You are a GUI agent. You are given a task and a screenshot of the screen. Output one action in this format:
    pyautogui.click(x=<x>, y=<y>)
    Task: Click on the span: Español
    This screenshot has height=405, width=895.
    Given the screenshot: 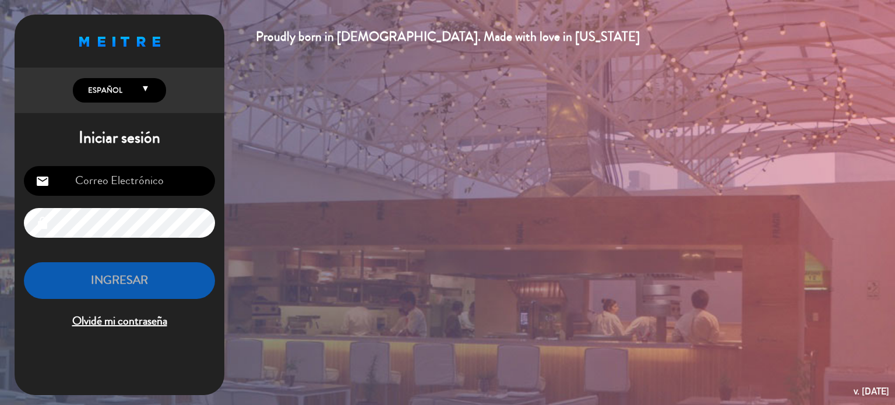 What is the action you would take?
    pyautogui.click(x=104, y=90)
    